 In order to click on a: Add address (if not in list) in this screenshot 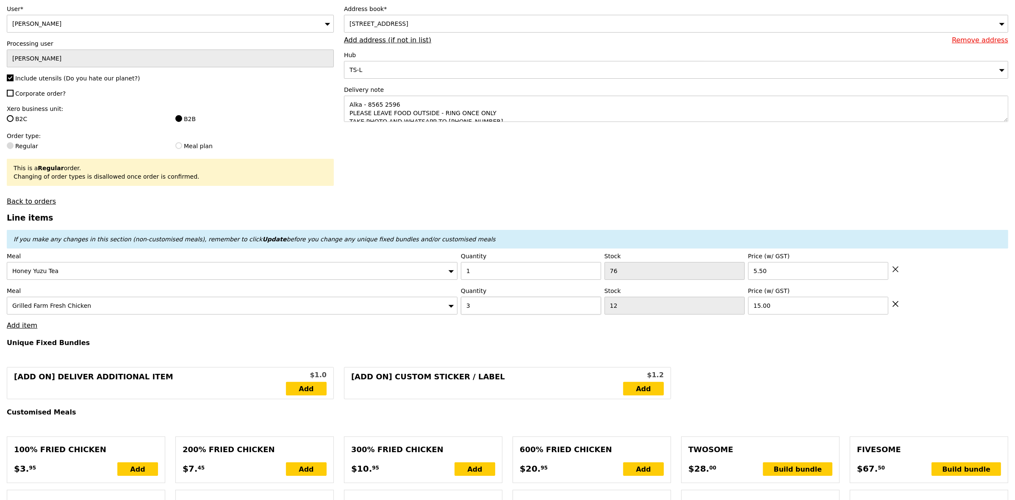, I will do `click(388, 40)`.